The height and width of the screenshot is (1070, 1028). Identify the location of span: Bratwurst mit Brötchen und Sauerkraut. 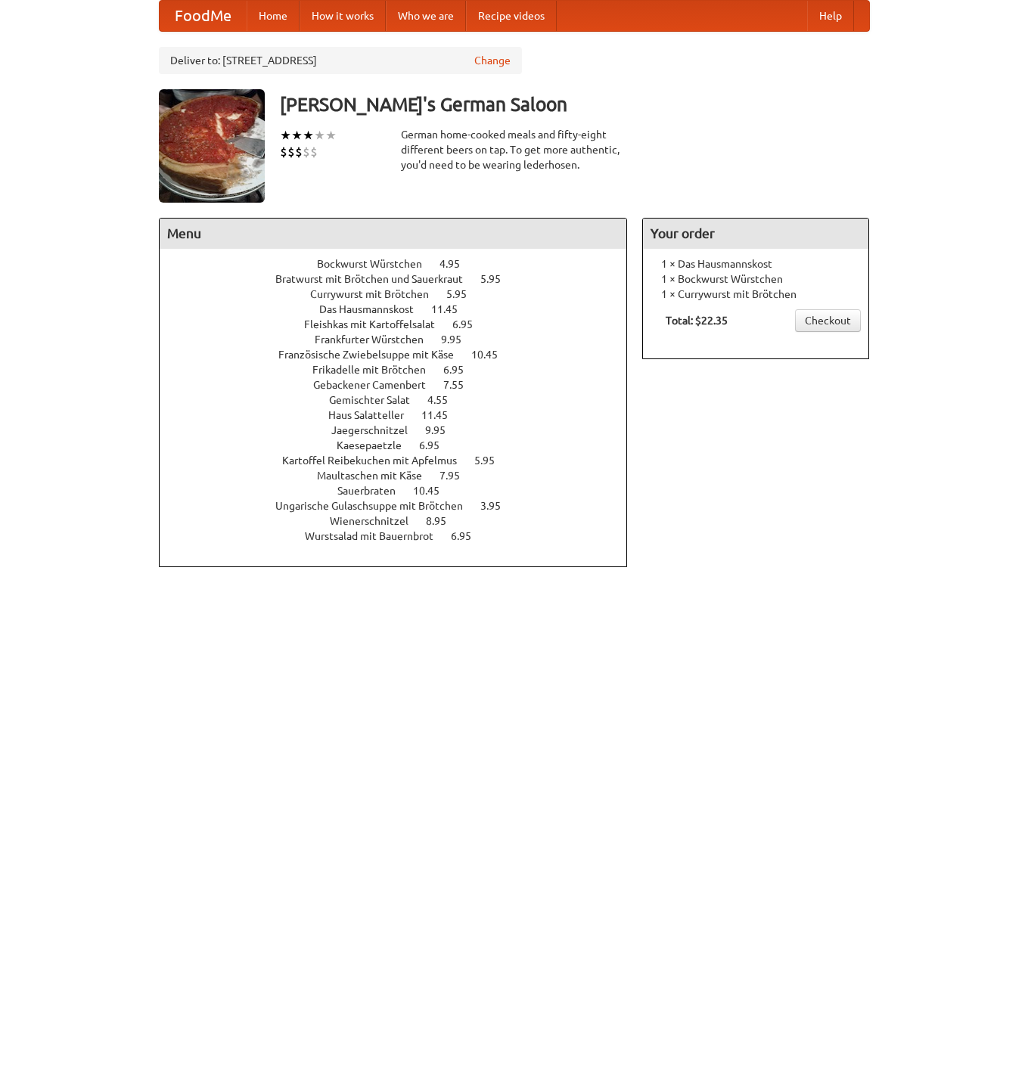
(377, 279).